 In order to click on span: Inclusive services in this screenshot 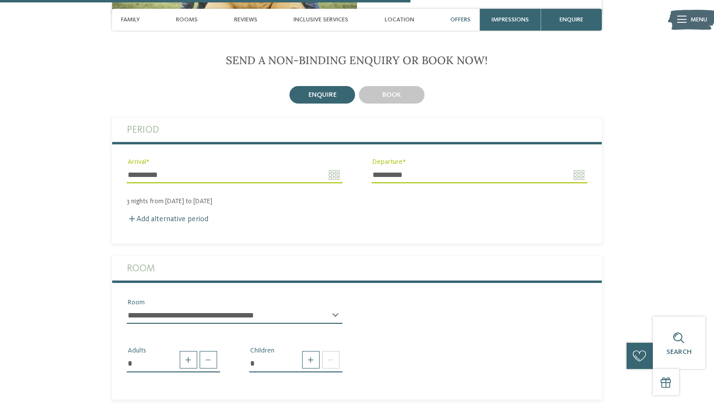, I will do `click(321, 19)`.